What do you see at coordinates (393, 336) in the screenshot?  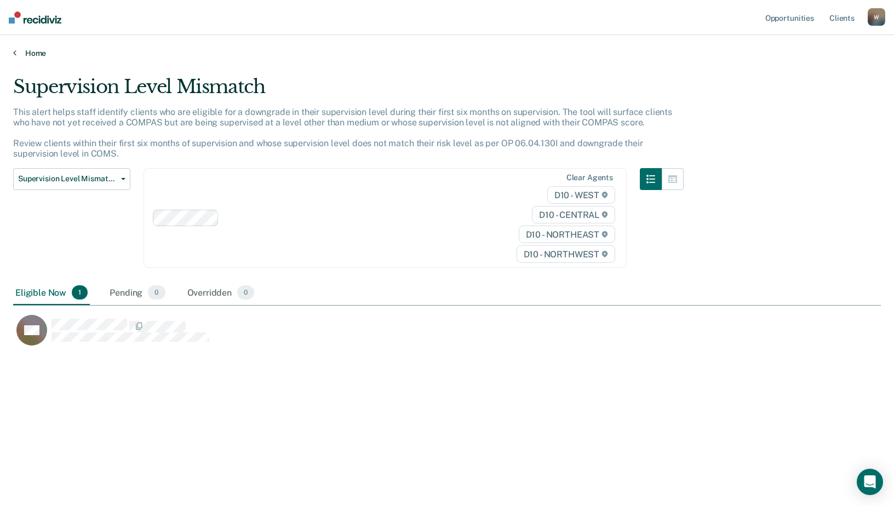 I see `div: CaseloadOpportunityCell-0747308` at bounding box center [393, 336].